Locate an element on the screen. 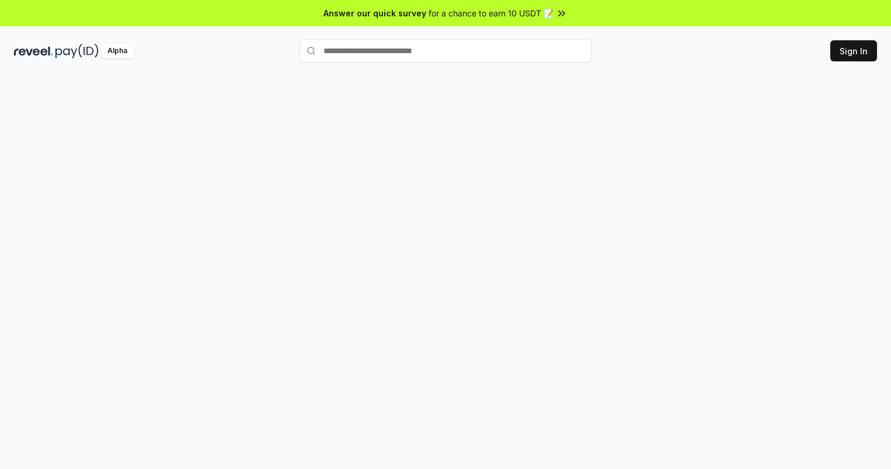 The image size is (891, 469). button: Sign In is located at coordinates (854, 51).